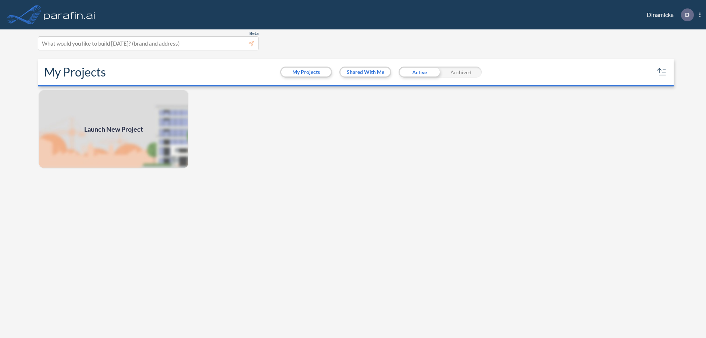  I want to click on h2: My Projects, so click(75, 72).